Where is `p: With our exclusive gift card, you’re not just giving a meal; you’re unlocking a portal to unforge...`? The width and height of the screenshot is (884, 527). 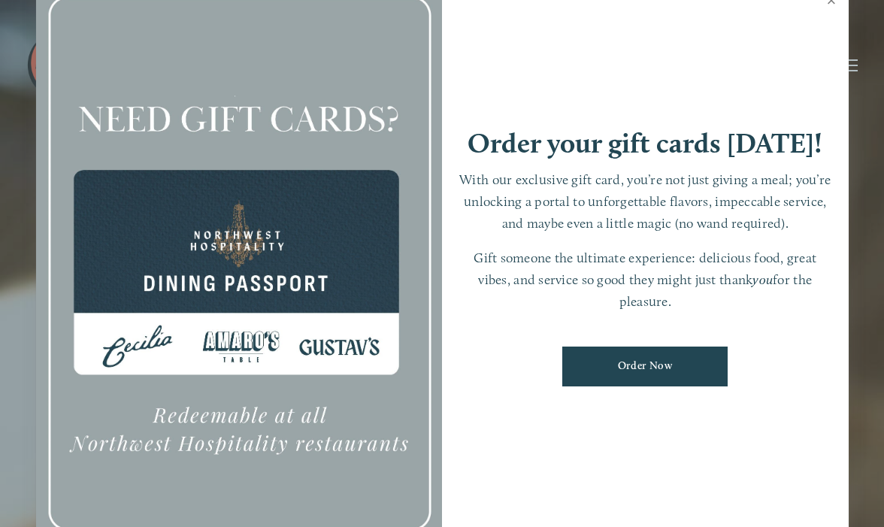 p: With our exclusive gift card, you’re not just giving a meal; you’re unlocking a portal to unforge... is located at coordinates (645, 201).